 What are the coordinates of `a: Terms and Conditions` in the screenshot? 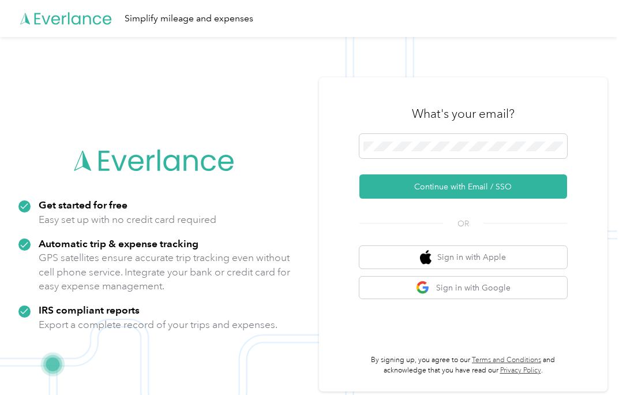 It's located at (507, 359).